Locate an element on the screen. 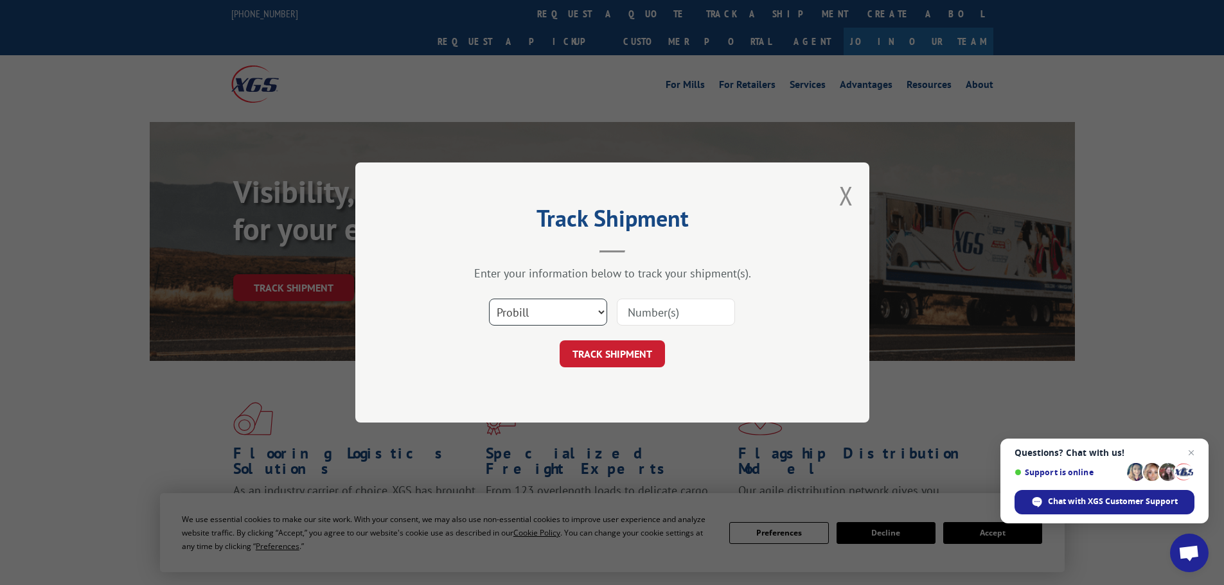 The height and width of the screenshot is (585, 1224). div: Enter your information below to track your shipment(s). is located at coordinates (612, 273).